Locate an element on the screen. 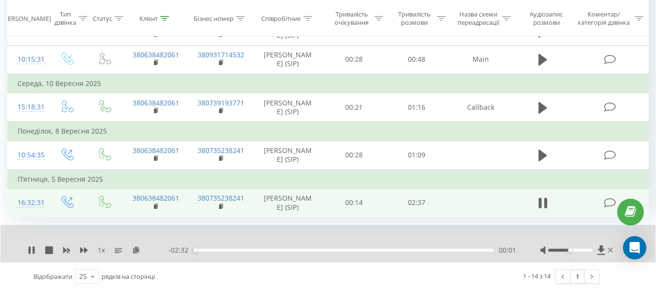 Image resolution: width=656 pixels, height=291 pixels. div: 25 is located at coordinates (83, 276).